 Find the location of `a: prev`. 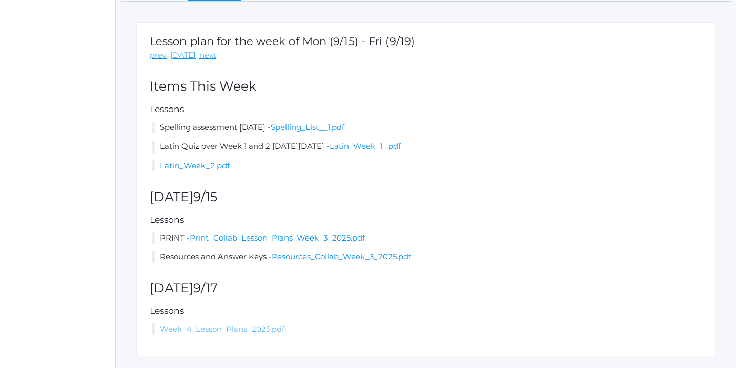

a: prev is located at coordinates (158, 55).